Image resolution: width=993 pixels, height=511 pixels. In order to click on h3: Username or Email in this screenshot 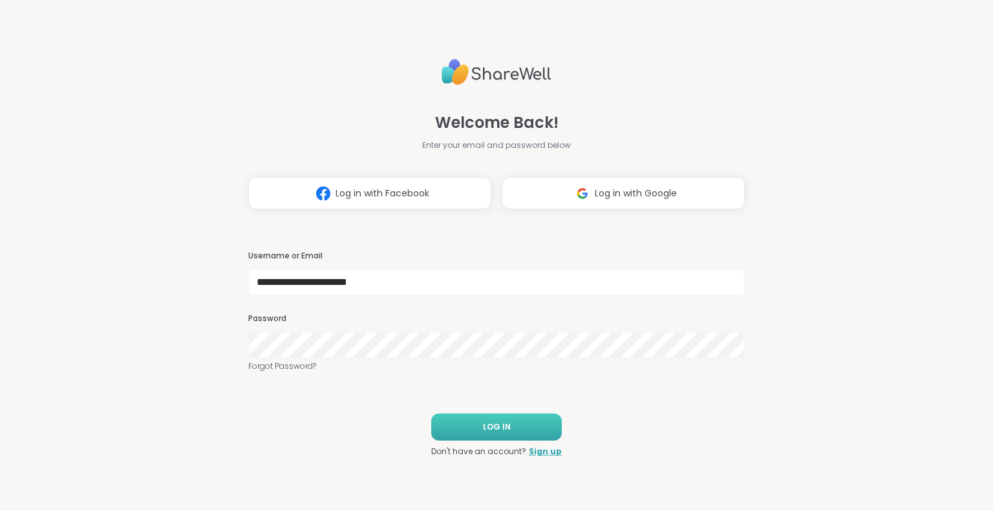, I will do `click(496, 256)`.